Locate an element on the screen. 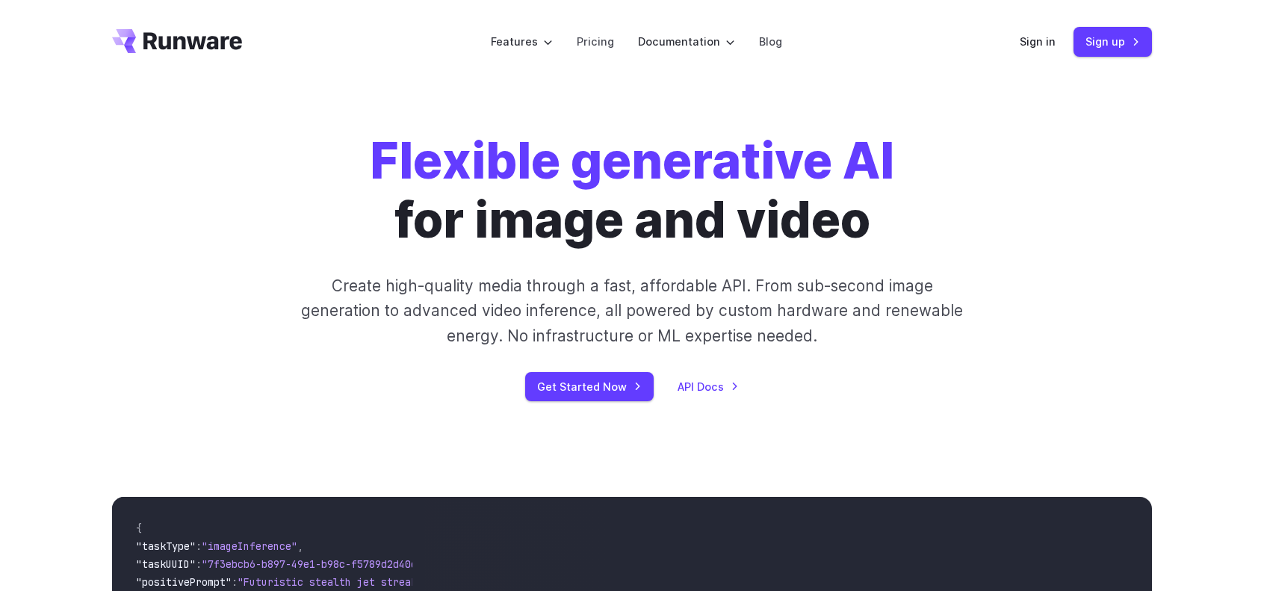  a: Get Started Now is located at coordinates (589, 386).